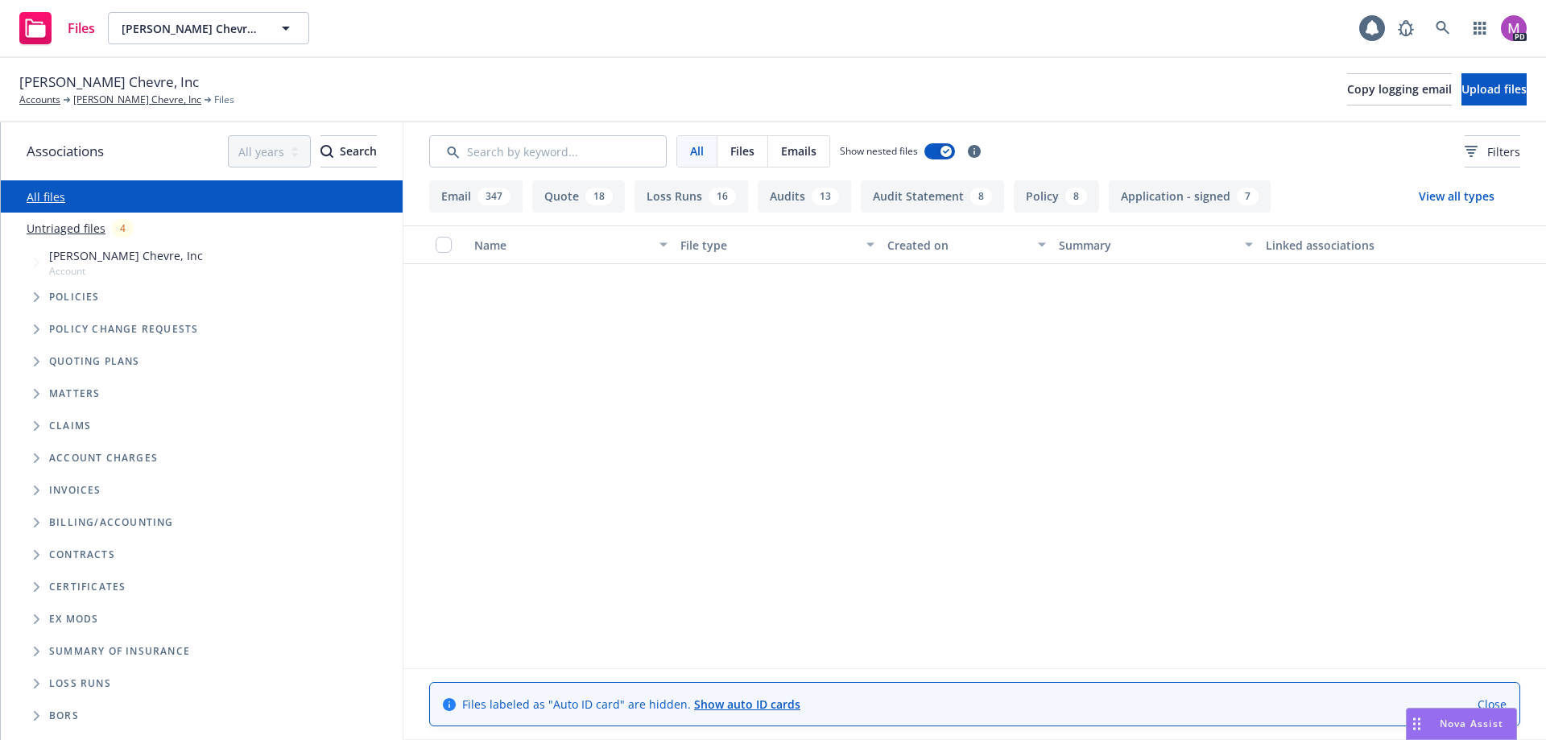  I want to click on button: View all types, so click(1457, 196).